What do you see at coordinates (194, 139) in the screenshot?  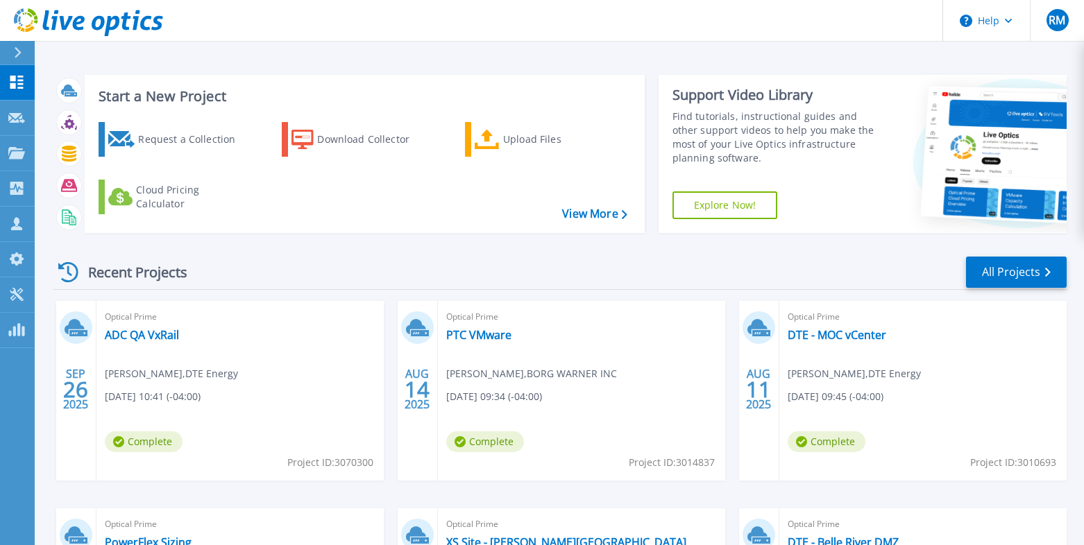 I see `div: Request a Collection` at bounding box center [194, 139].